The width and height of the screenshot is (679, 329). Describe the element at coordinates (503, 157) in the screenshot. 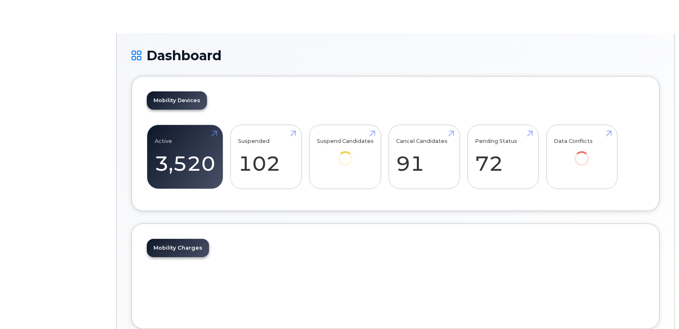

I see `a: Pending Status 72` at that location.